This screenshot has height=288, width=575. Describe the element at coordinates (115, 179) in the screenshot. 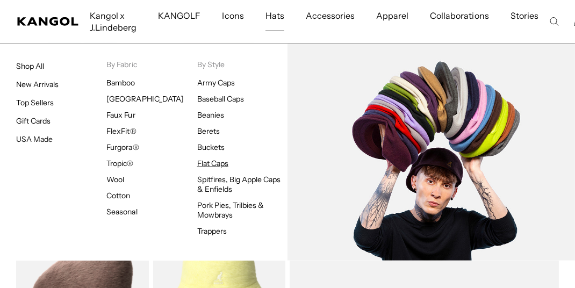

I see `a: Wool` at that location.